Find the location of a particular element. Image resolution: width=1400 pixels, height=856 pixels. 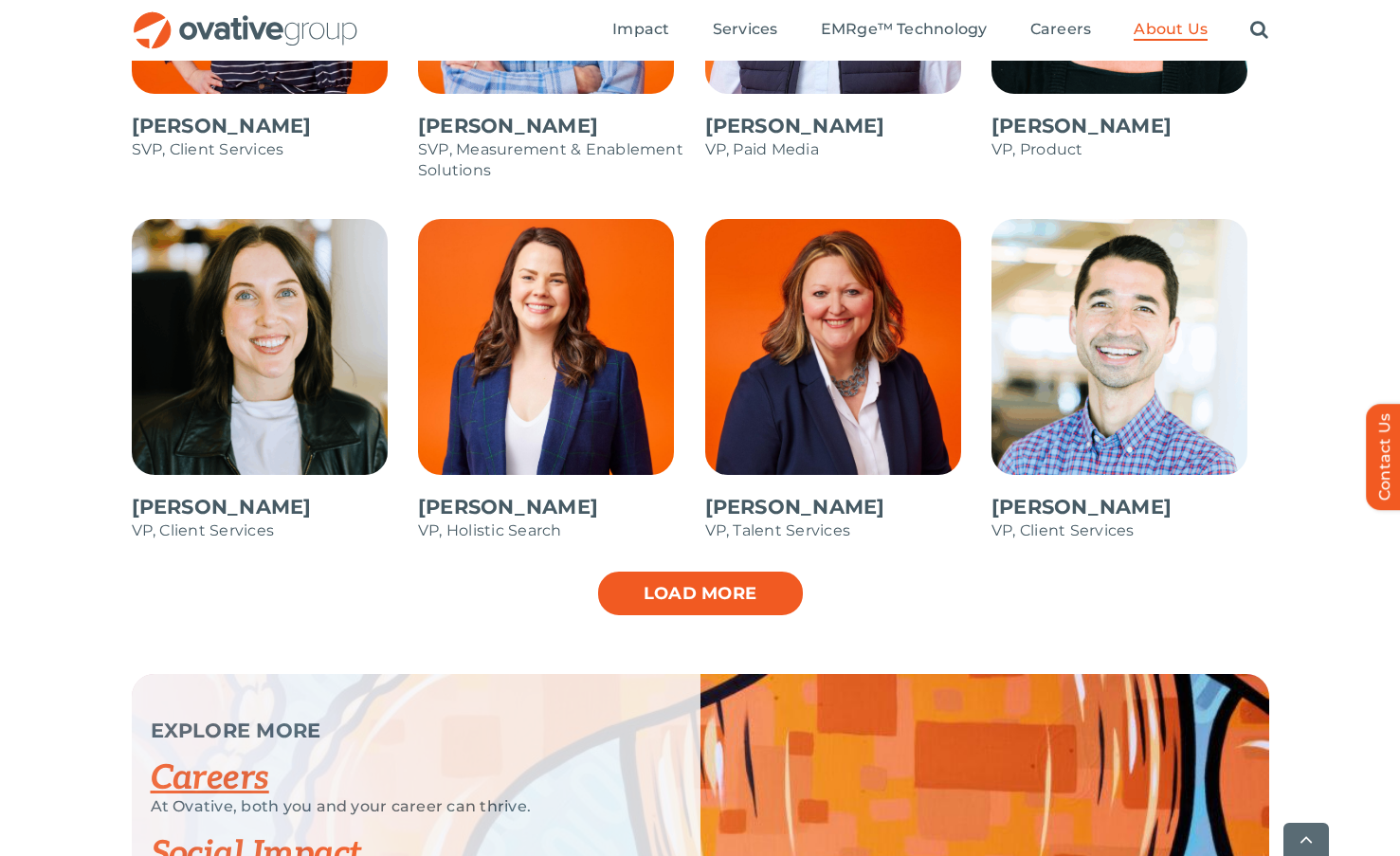

span: About Us is located at coordinates (1171, 29).